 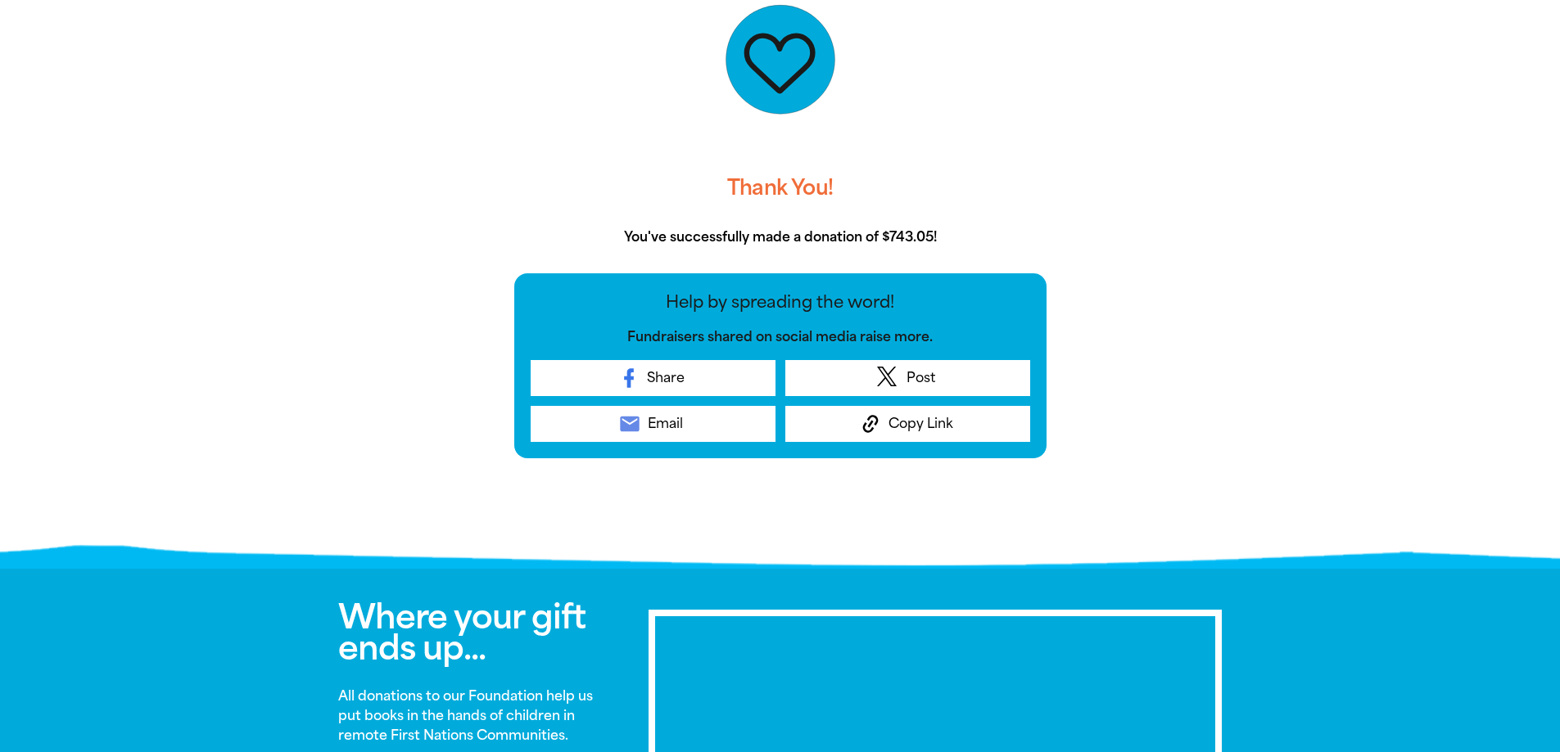 I want to click on a: emailEmail, so click(x=653, y=424).